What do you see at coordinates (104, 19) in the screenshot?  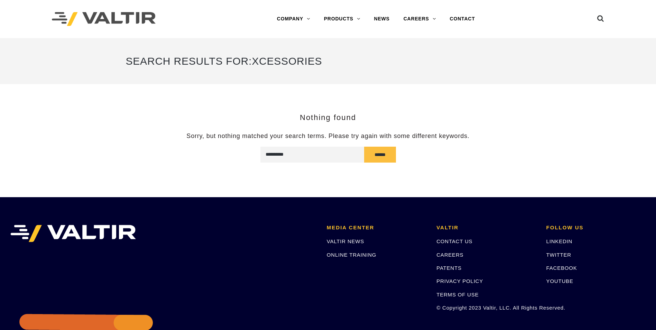 I see `img: Valtir` at bounding box center [104, 19].